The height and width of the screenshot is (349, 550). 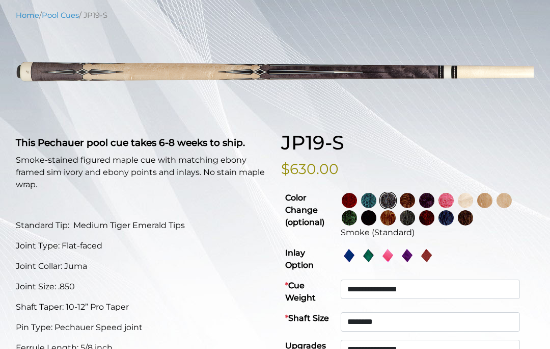 I want to click on img: Light Natural, so click(x=504, y=200).